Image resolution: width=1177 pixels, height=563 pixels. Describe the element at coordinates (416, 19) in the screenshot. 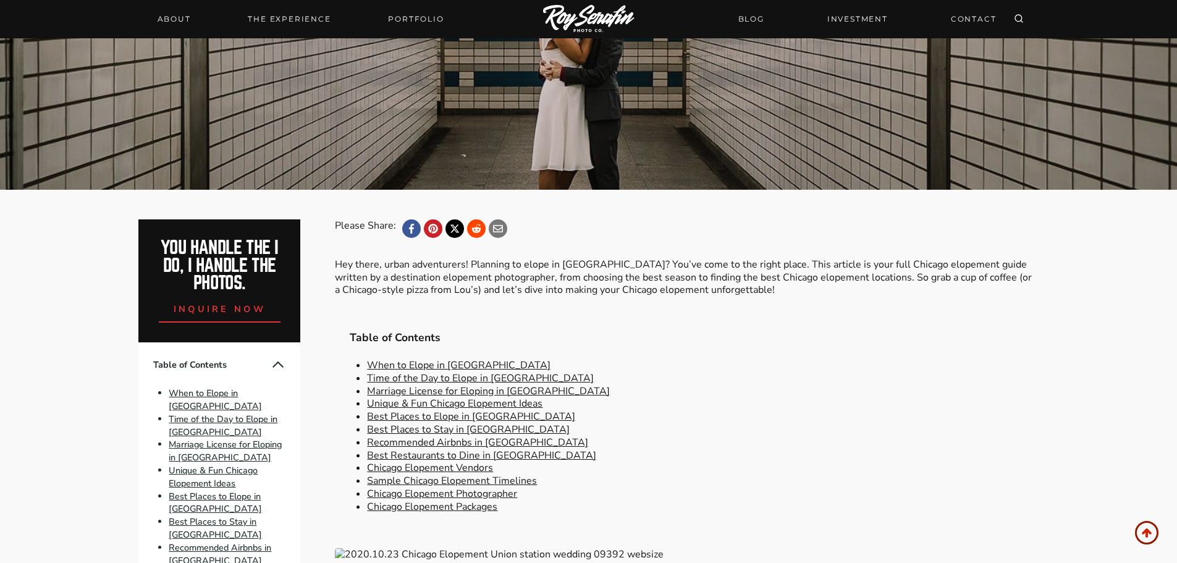

I see `a: Portfolio` at that location.